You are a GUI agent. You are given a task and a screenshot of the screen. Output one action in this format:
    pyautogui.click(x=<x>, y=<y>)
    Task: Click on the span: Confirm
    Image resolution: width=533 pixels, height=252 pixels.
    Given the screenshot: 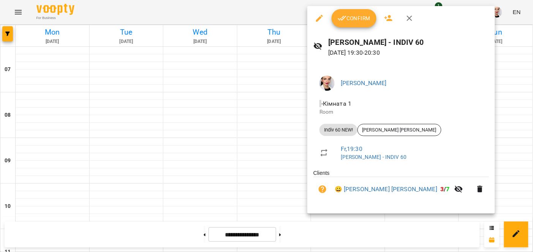 What is the action you would take?
    pyautogui.click(x=354, y=18)
    